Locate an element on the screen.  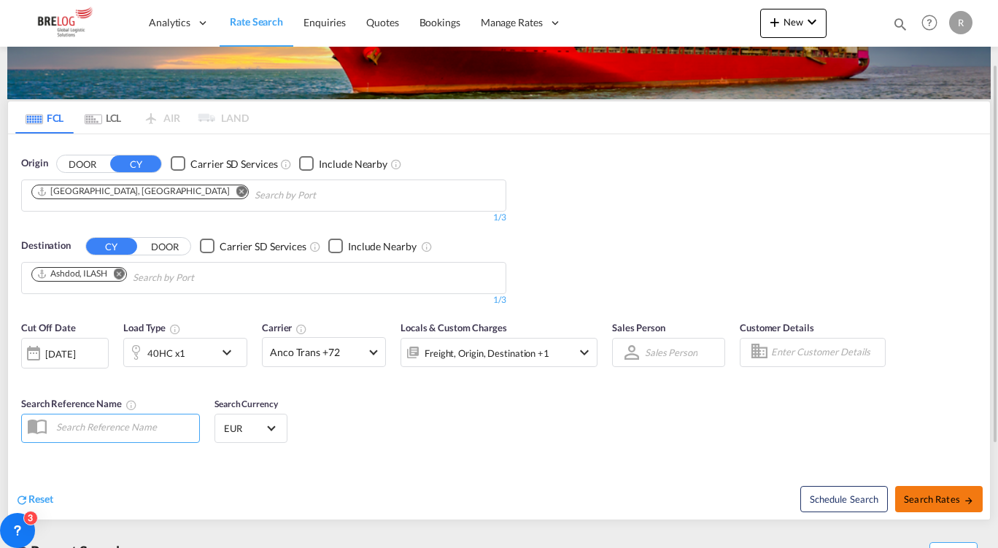
md-icon: The selected Trucker/Carrierwill be displayed in the rate results If the rates are from another f... is located at coordinates (301, 329).